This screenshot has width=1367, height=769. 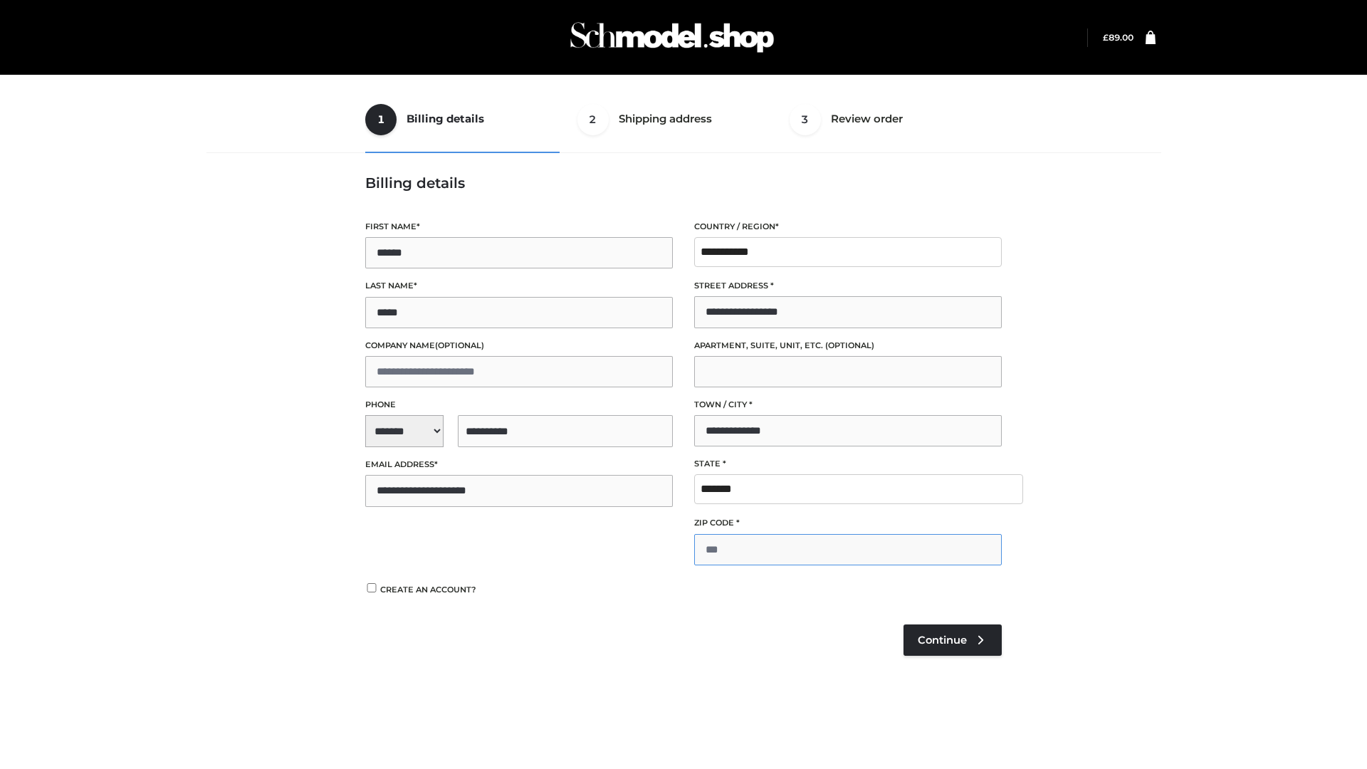 I want to click on label: Apartment, suite, unit, etc., so click(x=848, y=345).